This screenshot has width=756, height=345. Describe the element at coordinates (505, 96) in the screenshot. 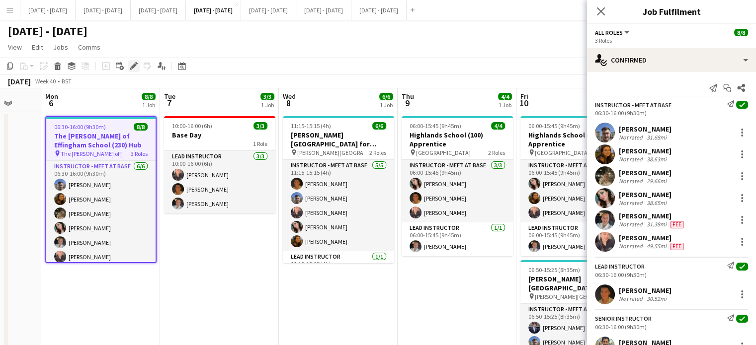

I see `span: 4/4` at that location.